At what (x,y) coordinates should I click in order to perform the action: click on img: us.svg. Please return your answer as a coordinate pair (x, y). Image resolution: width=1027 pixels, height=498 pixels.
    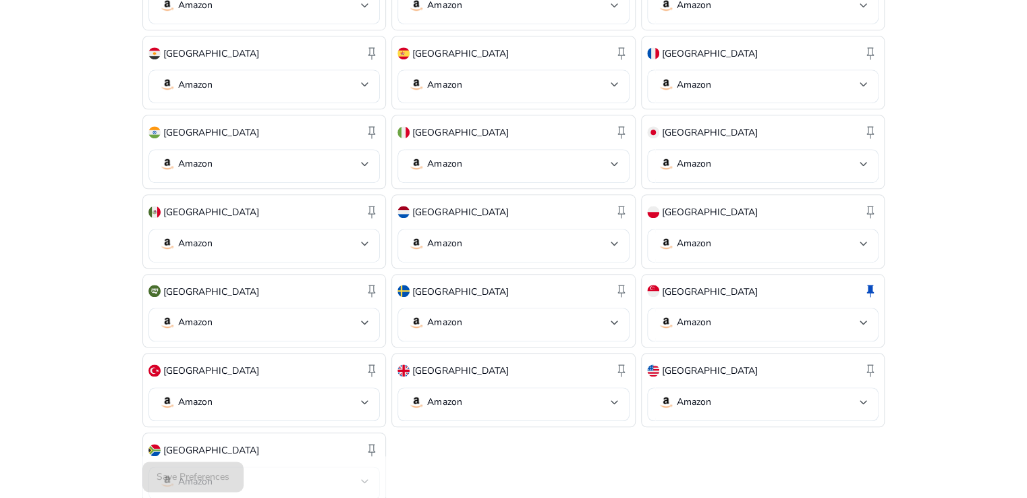
    Looking at the image, I should click on (653, 370).